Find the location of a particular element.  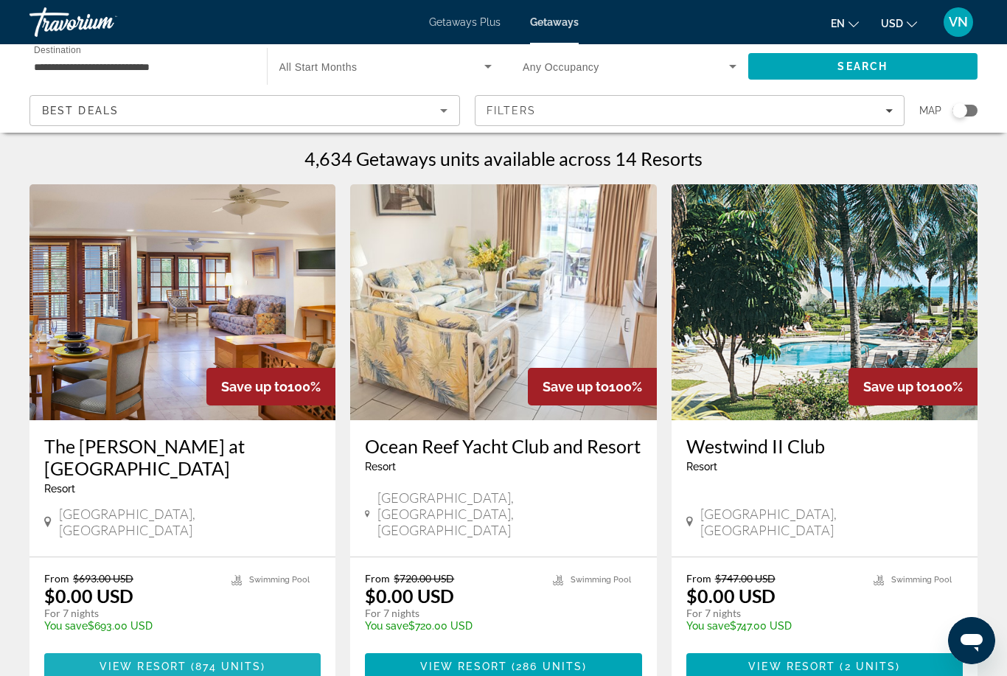

h1: 4,634 Getaways units available across 14 Resorts is located at coordinates (503, 158).